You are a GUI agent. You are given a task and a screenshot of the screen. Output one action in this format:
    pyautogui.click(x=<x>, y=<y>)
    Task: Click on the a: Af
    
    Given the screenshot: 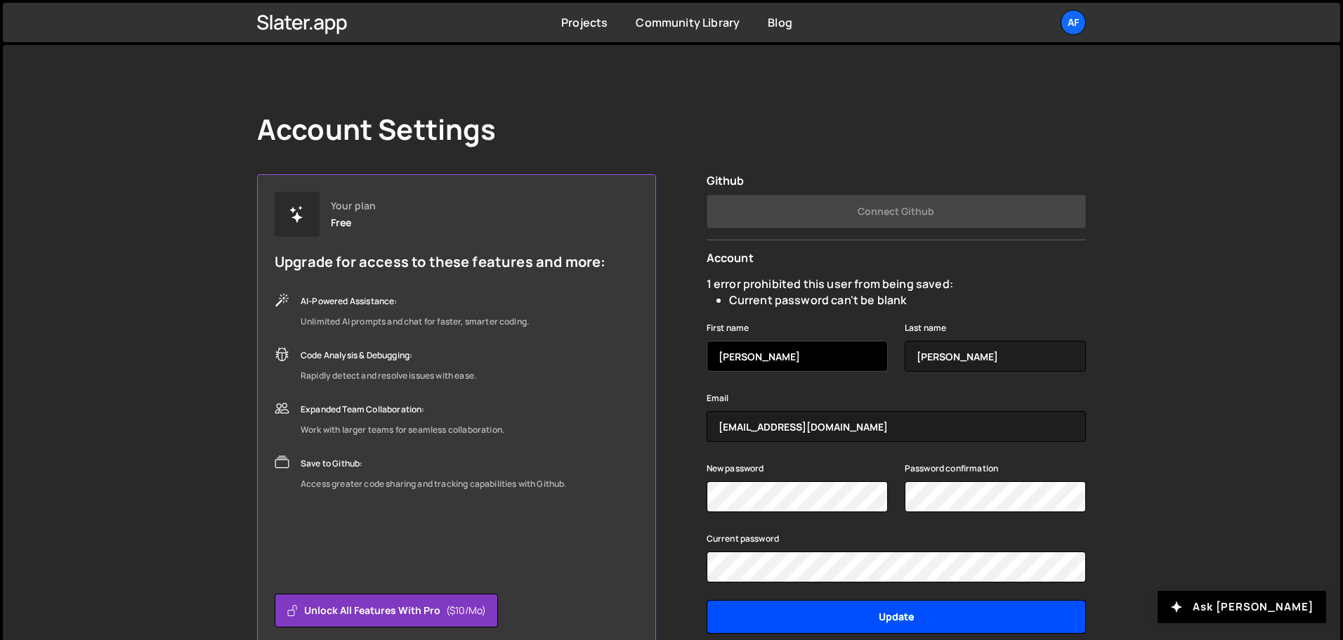 What is the action you would take?
    pyautogui.click(x=1073, y=22)
    